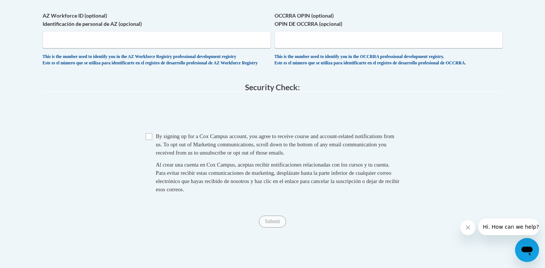 The width and height of the screenshot is (545, 268). Describe the element at coordinates (278, 177) in the screenshot. I see `span: Al crear una cuenta en Cox Campus, aceptas recibir notificaciones relacionadas con los cursos y t...` at that location.